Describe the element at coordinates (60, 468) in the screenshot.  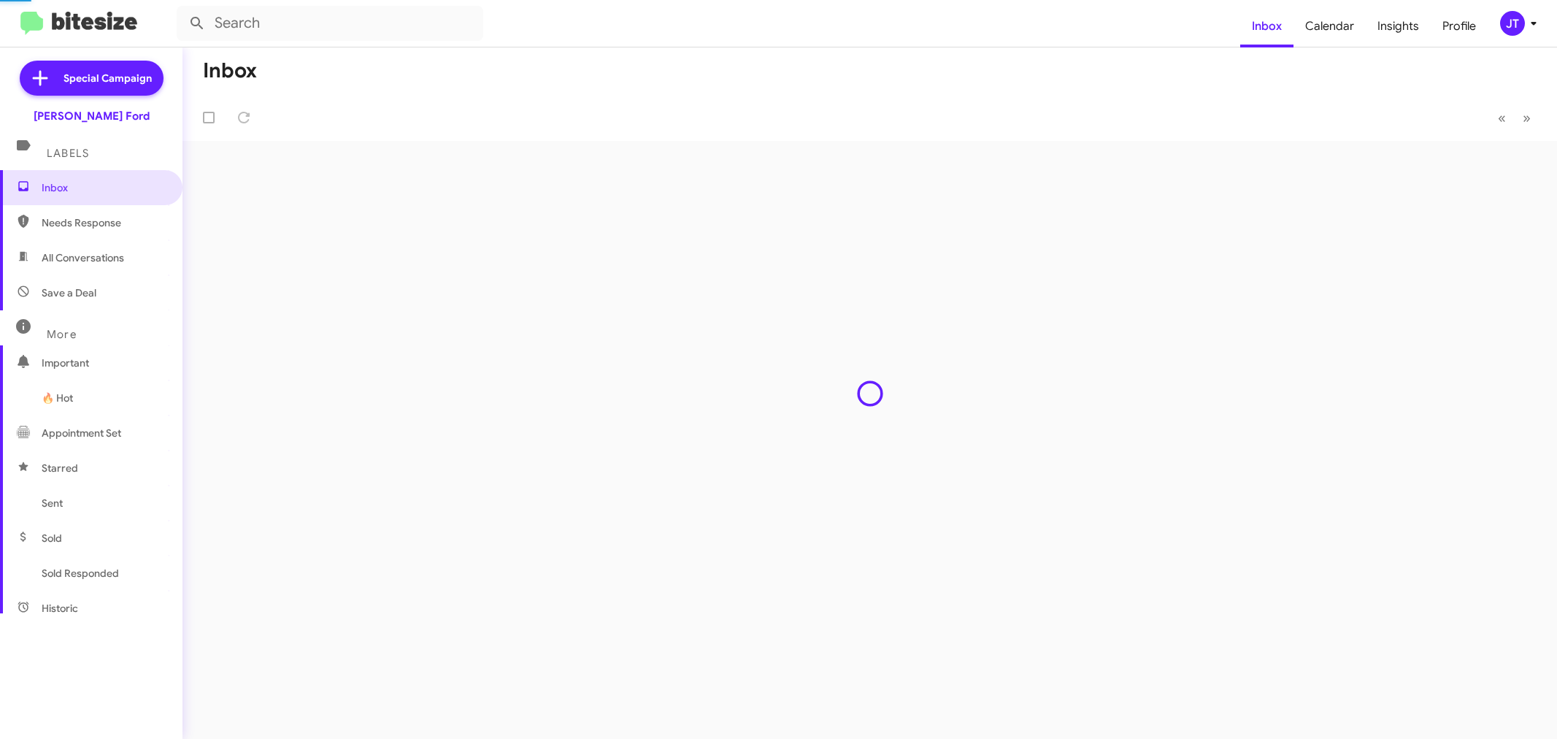
I see `span: Starred` at that location.